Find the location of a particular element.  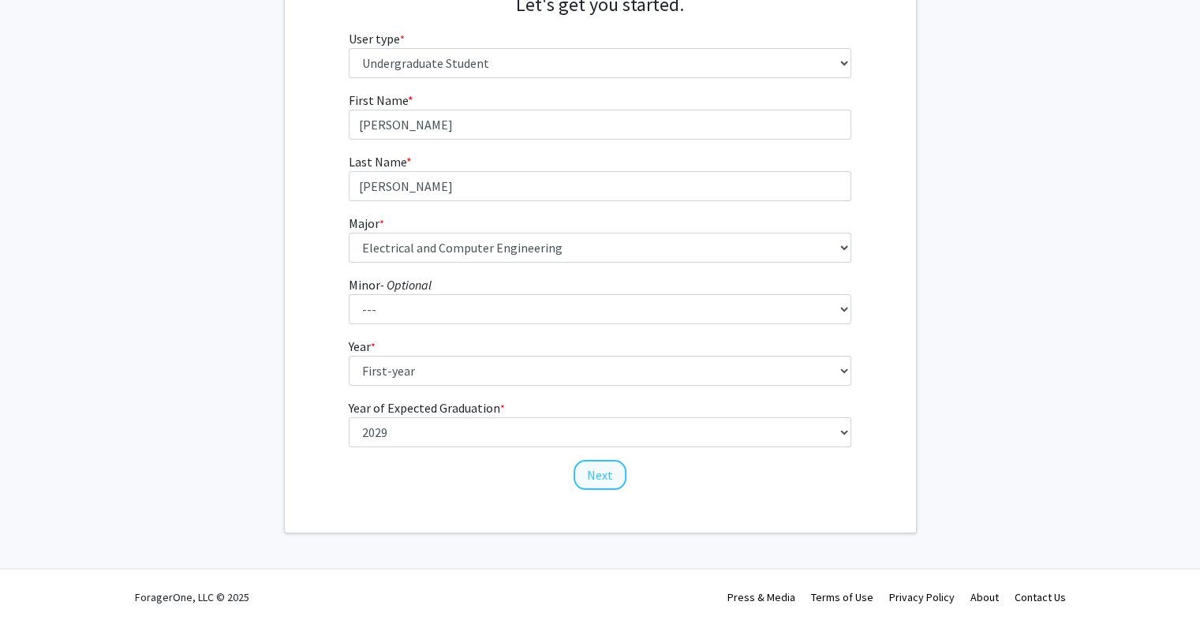

a: Contact Us is located at coordinates (1040, 597).